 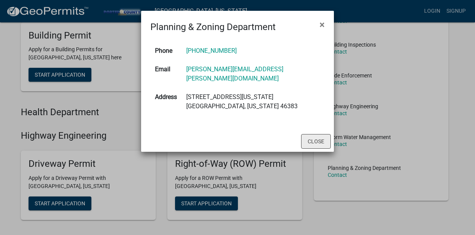 I want to click on h4: Planning & Zoning Department, so click(x=213, y=27).